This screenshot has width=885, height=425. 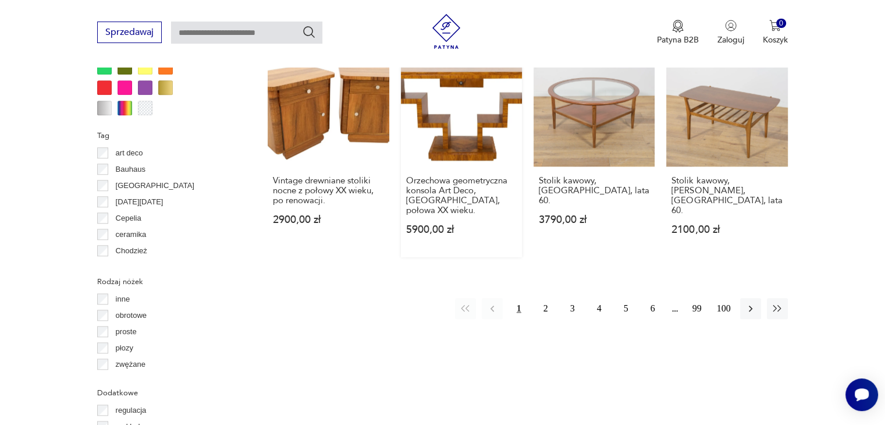 I want to click on button: Patyna B2B, so click(x=678, y=33).